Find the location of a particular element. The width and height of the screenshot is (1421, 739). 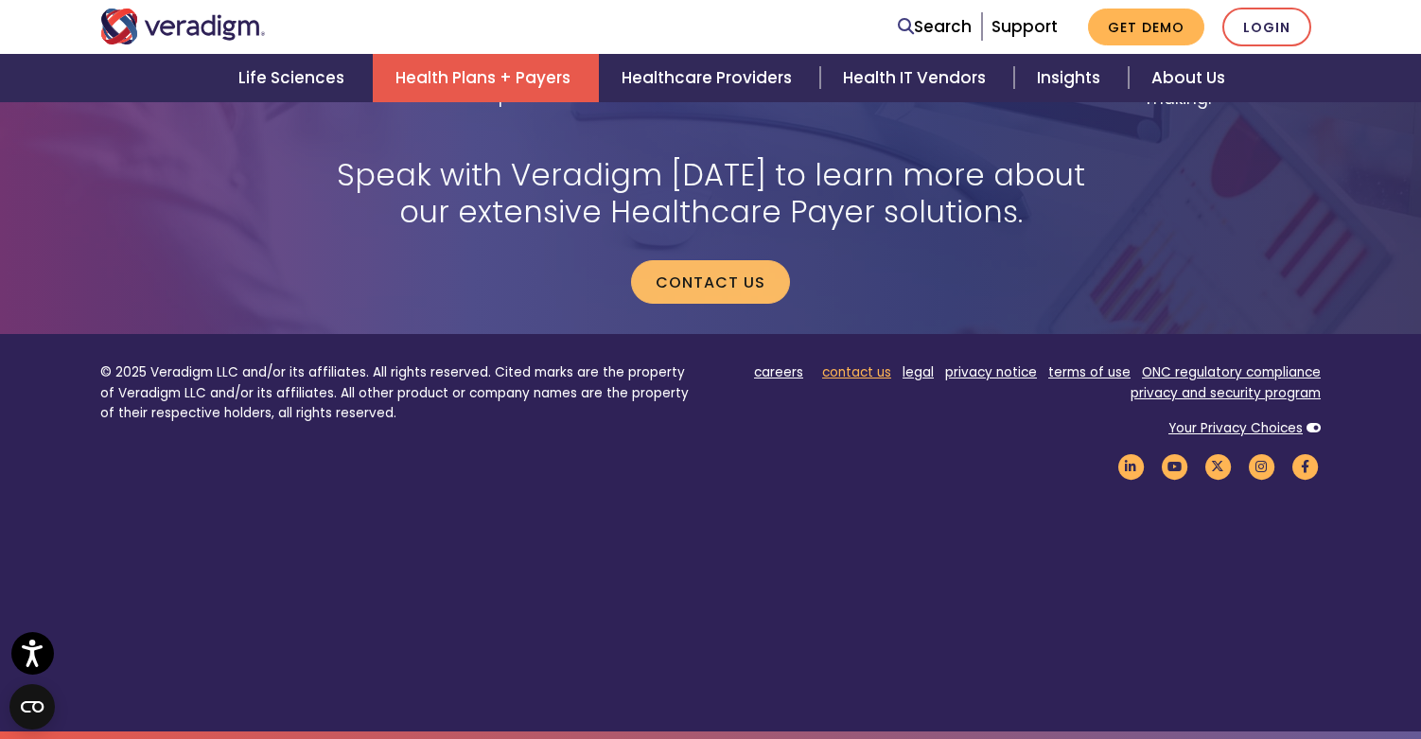

a: careers is located at coordinates (779, 372).